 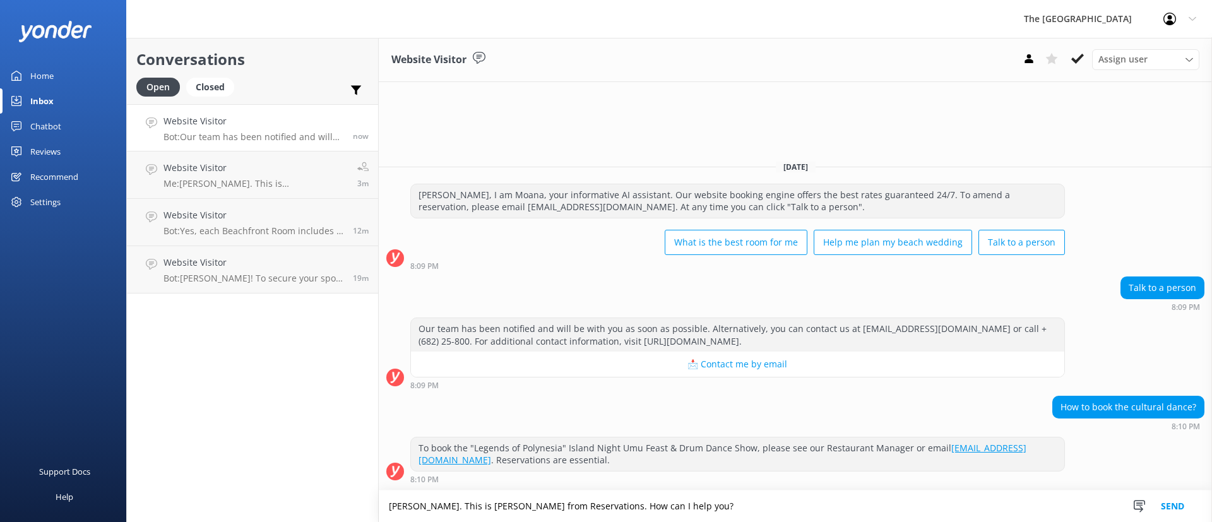 What do you see at coordinates (1146, 59) in the screenshot?
I see `div: Assign User` at bounding box center [1146, 59].